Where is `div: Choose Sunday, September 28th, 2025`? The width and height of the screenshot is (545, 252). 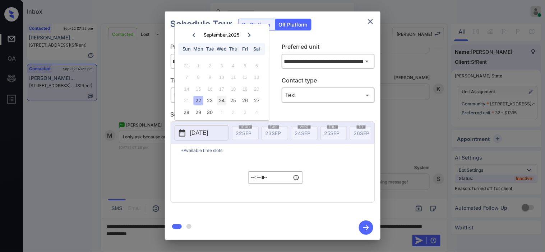 div: Choose Sunday, September 28th, 2025 is located at coordinates (186, 112).